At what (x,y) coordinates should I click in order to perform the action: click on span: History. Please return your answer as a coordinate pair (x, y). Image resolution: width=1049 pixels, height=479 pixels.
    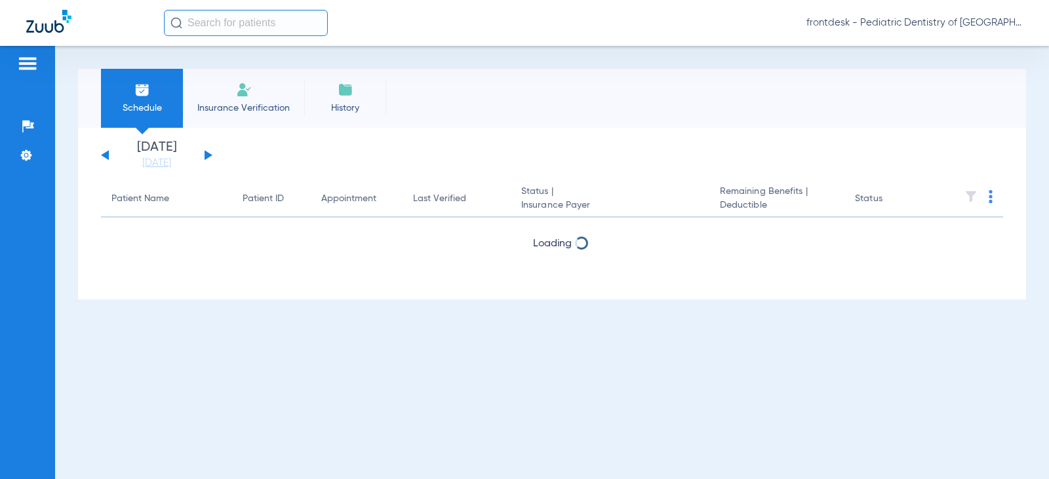
    Looking at the image, I should click on (345, 108).